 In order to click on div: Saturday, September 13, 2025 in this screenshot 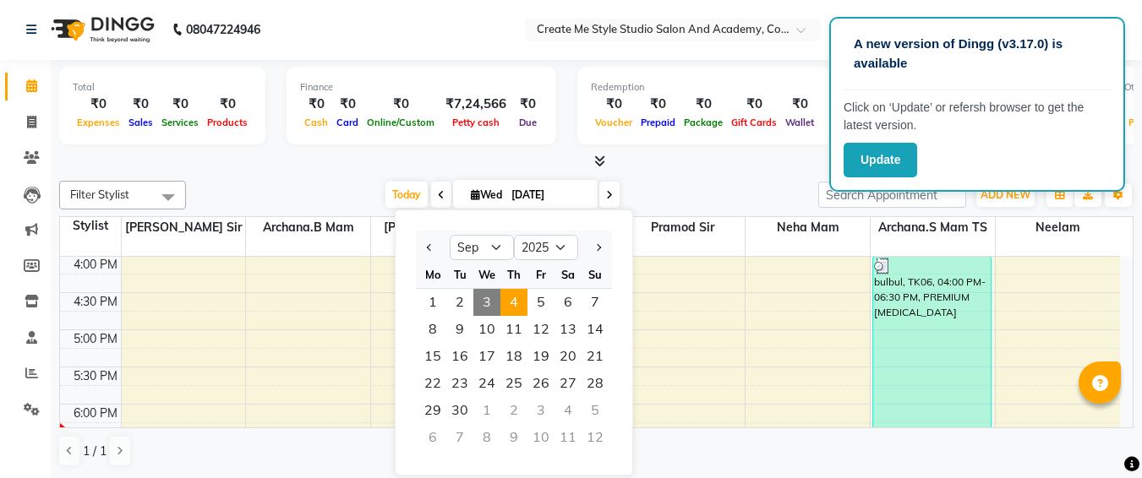, I will do `click(568, 330)`.